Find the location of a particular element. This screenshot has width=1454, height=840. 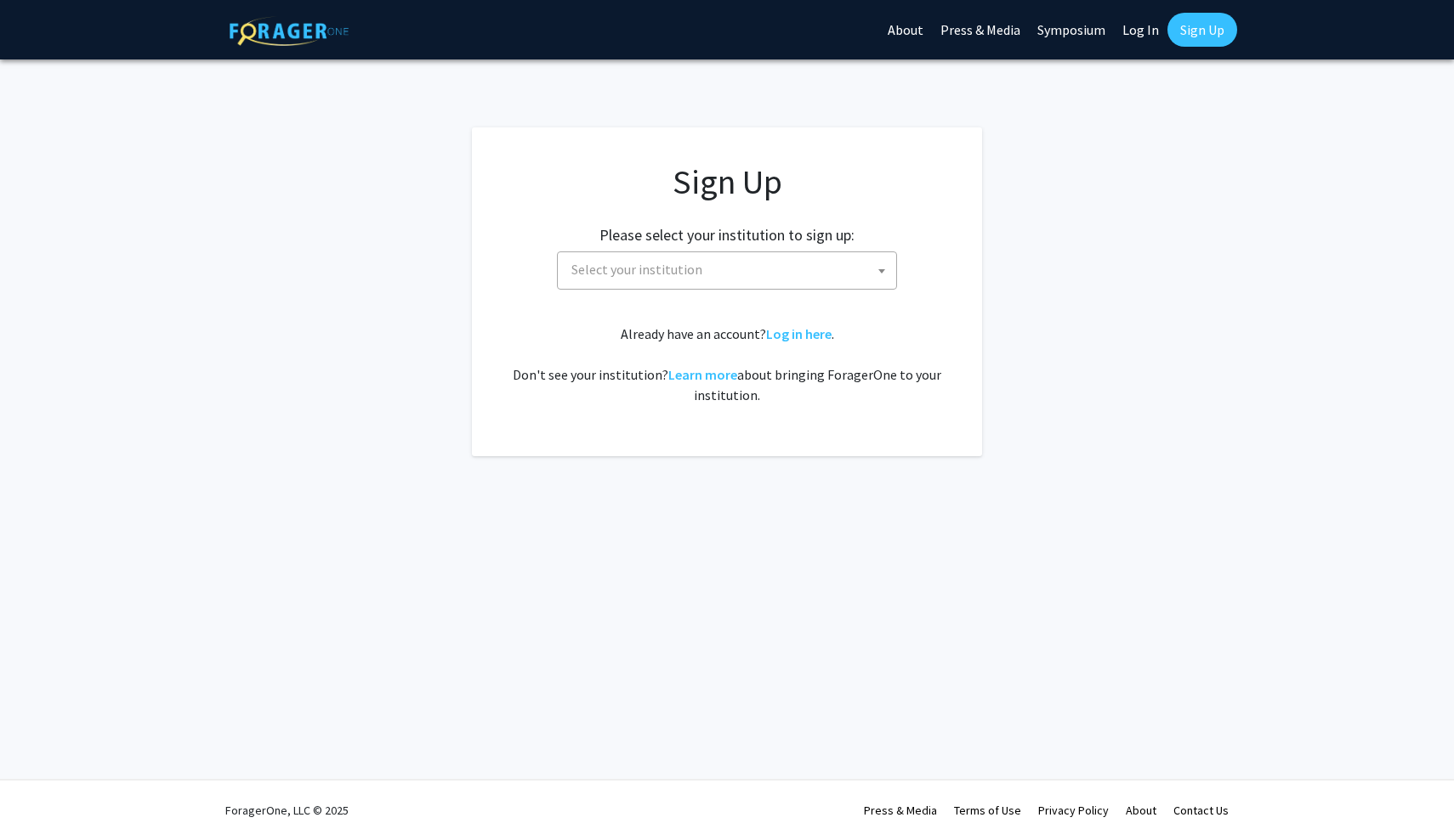

h2: Please select your institution to sign up: is located at coordinates (727, 236).